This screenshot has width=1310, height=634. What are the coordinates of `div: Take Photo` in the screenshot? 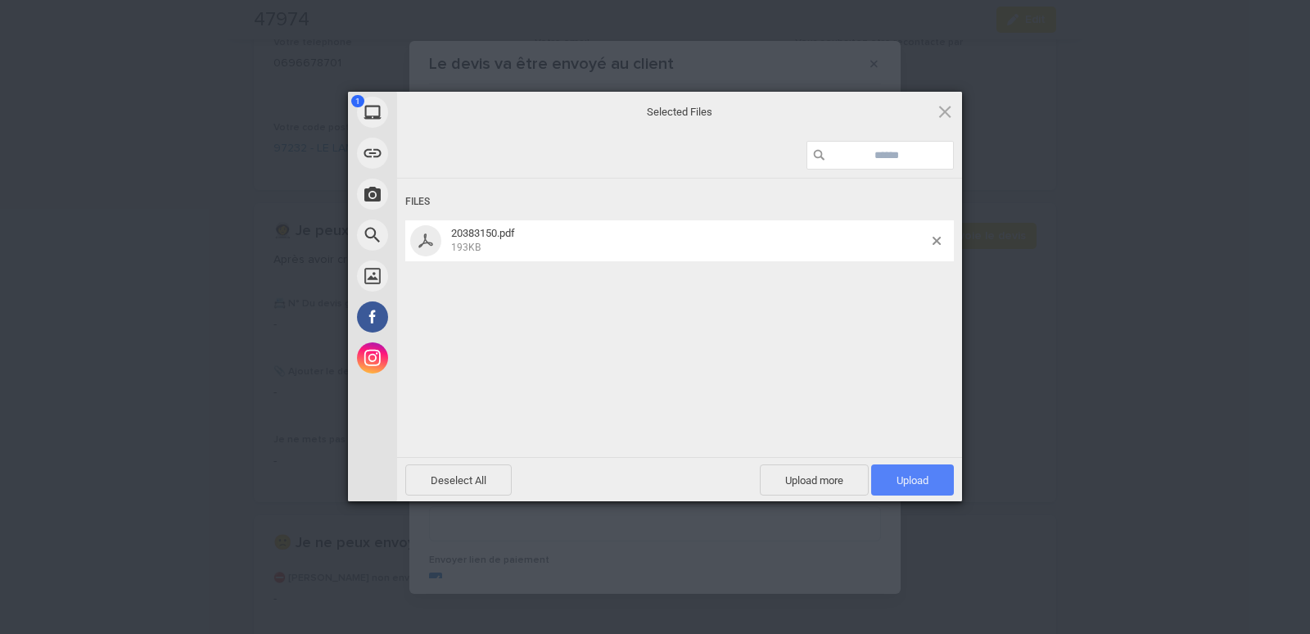 It's located at (446, 194).